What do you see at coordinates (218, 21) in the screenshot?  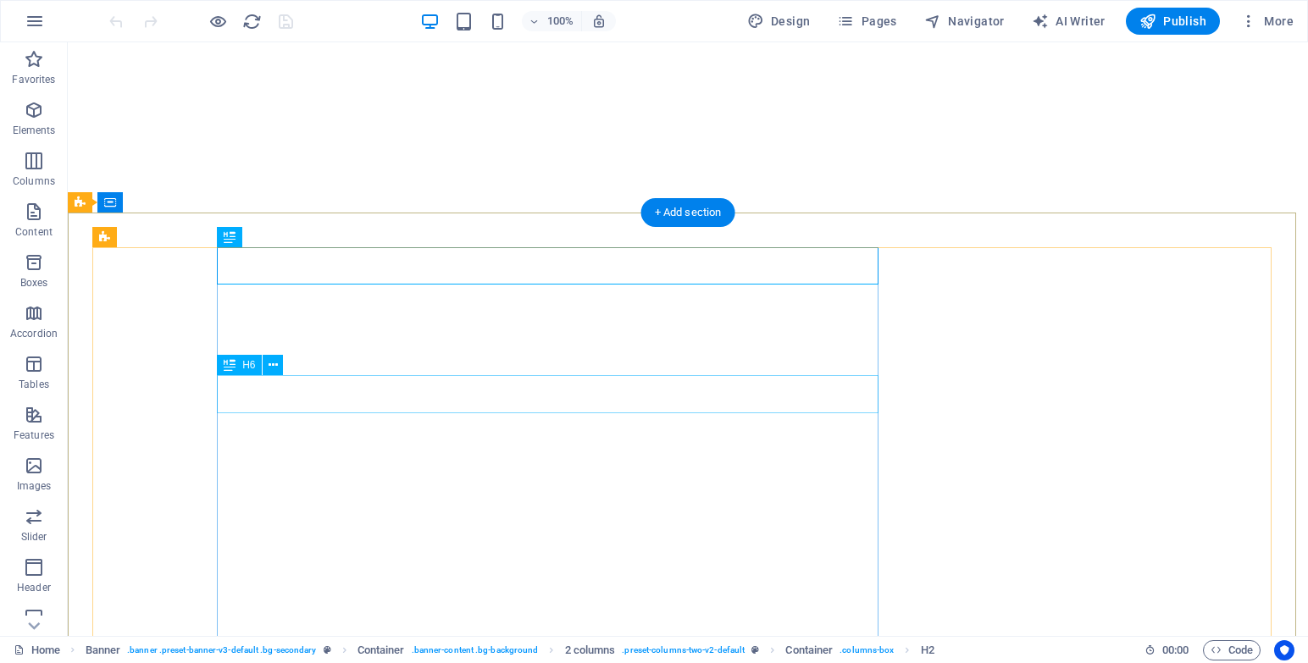 I see `button: Click here to leave preview mode and continue editing` at bounding box center [218, 21].